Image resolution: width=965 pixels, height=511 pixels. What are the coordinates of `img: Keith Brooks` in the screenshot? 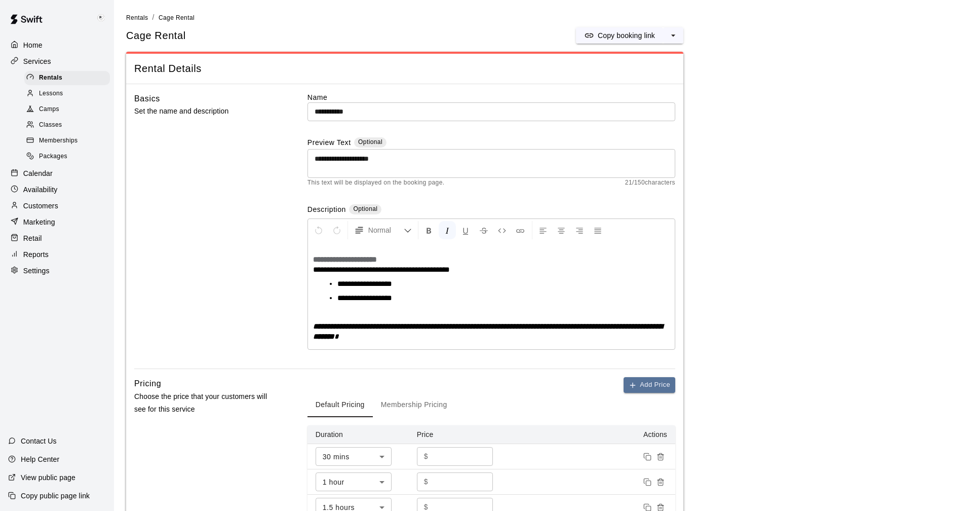 It's located at (101, 18).